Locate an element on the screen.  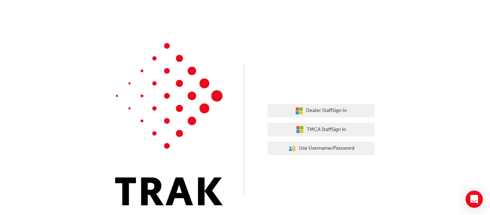
button: Dealer StaffSign In is located at coordinates (321, 111).